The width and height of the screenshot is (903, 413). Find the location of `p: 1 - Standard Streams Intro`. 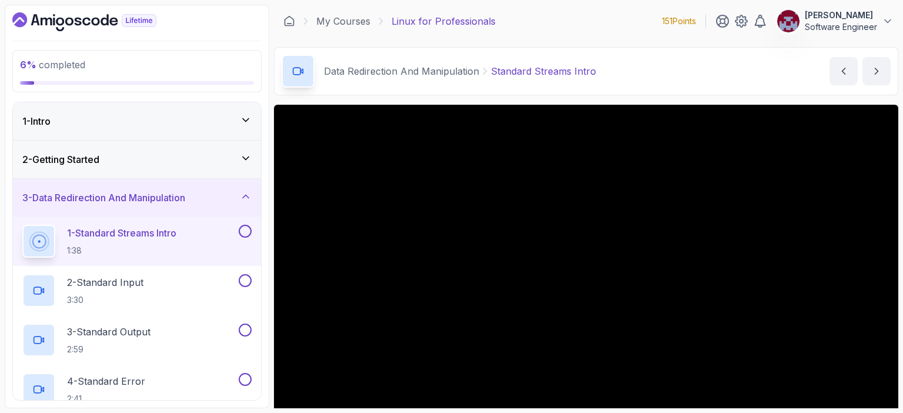

p: 1 - Standard Streams Intro is located at coordinates (122, 233).